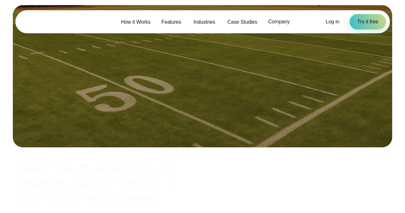 The height and width of the screenshot is (213, 405). I want to click on span: Log in, so click(333, 21).